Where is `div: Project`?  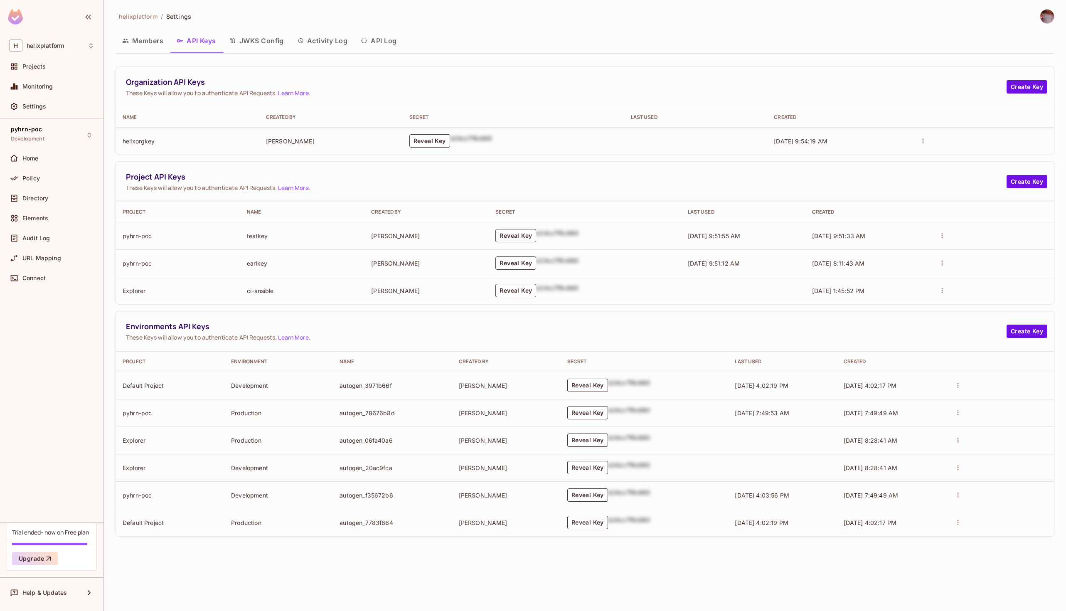 div: Project is located at coordinates (170, 362).